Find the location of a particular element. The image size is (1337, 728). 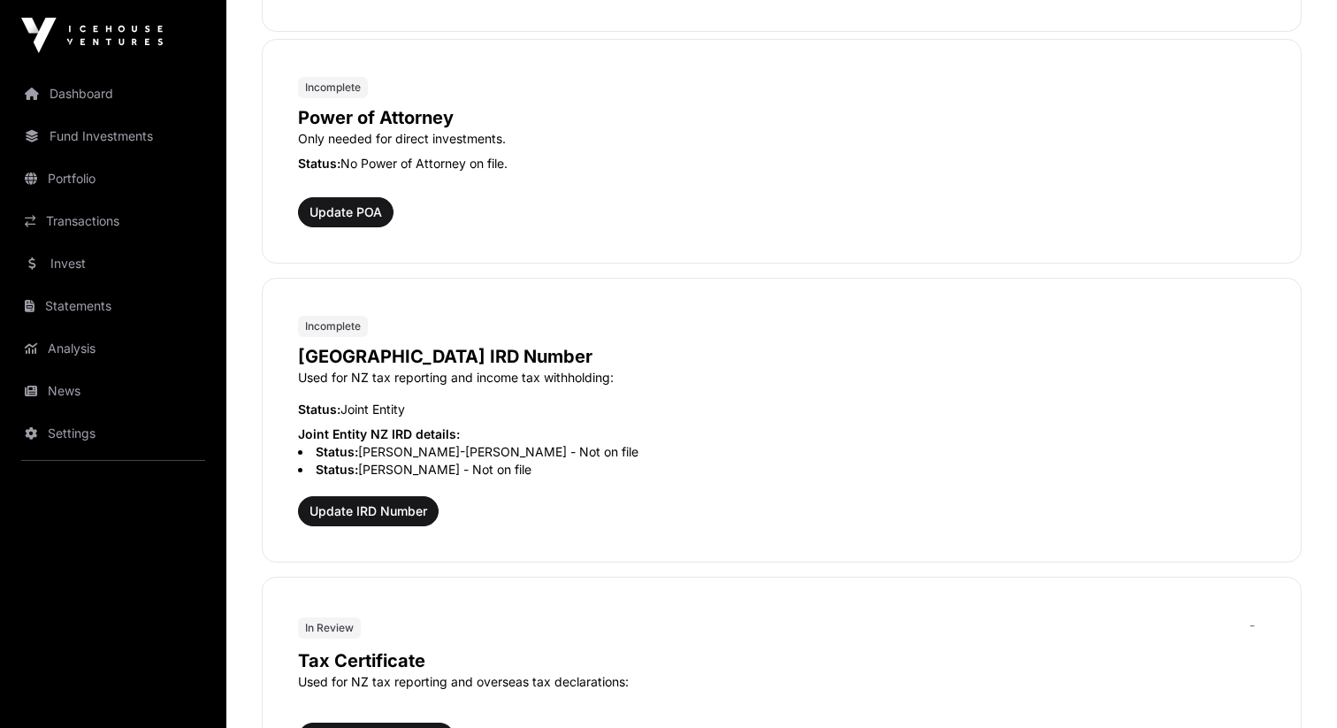

p: Used for NZ tax reporting and income tax withholding: is located at coordinates (782, 378).